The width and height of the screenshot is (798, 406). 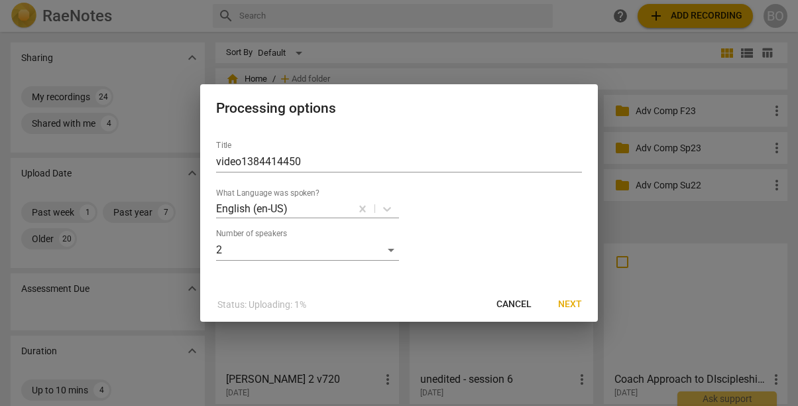 I want to click on button: Cancel, so click(x=514, y=304).